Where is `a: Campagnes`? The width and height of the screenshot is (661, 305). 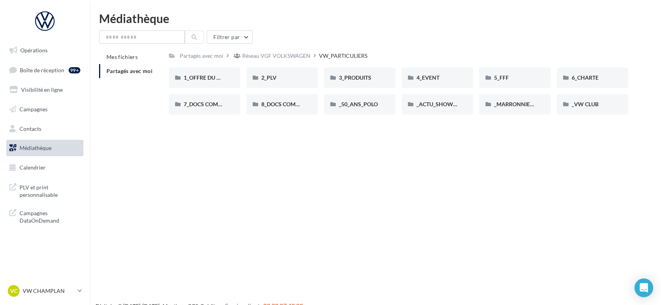 a: Campagnes is located at coordinates (45, 109).